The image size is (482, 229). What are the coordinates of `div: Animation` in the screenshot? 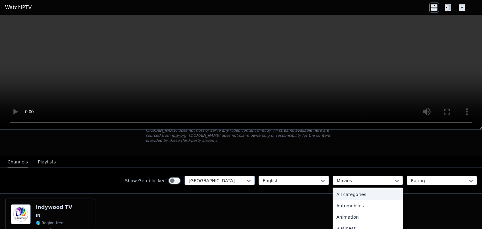 It's located at (368, 217).